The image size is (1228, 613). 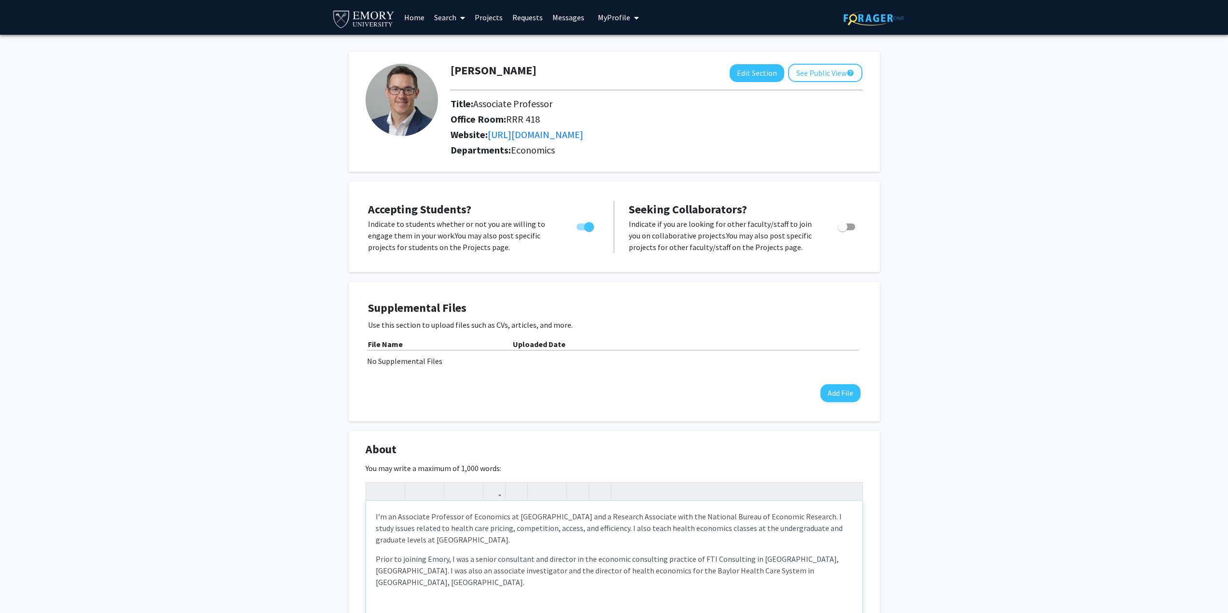 I want to click on p: Prior to joining Emory, I was a senior consultant and director in the economic consulting practic..., so click(x=614, y=571).